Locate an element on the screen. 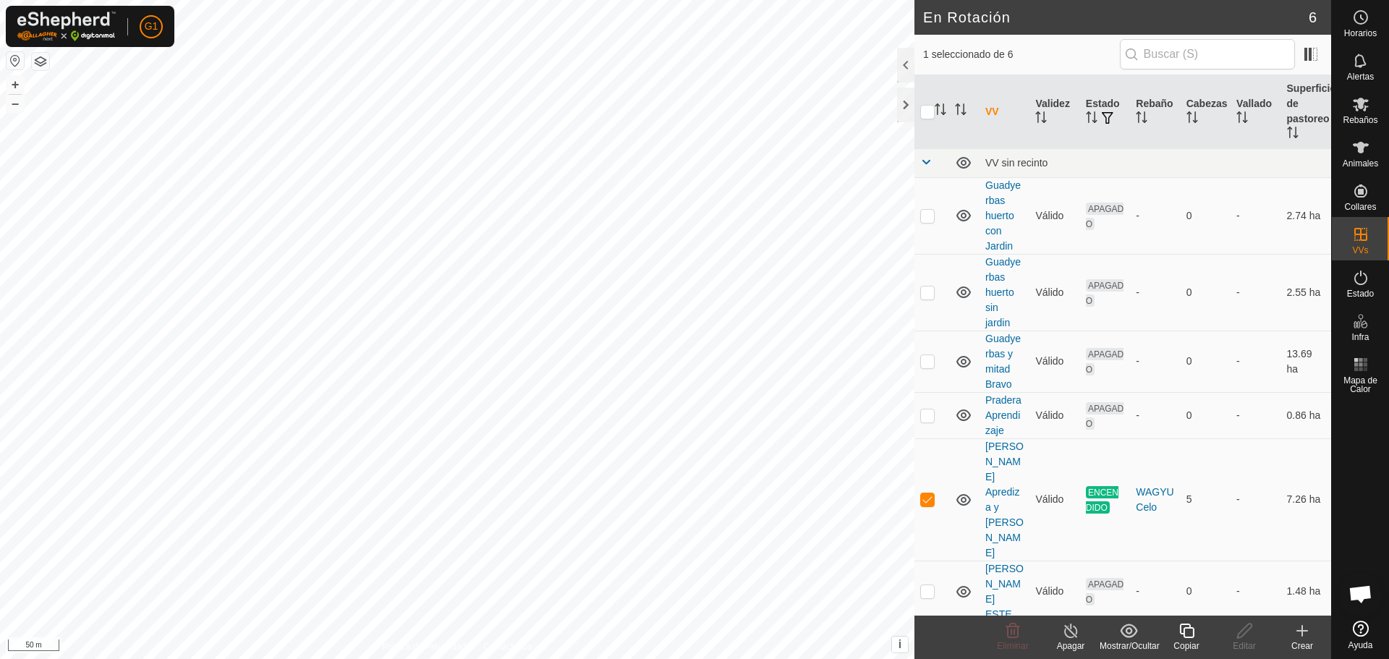  span: Horarios is located at coordinates (1360, 33).